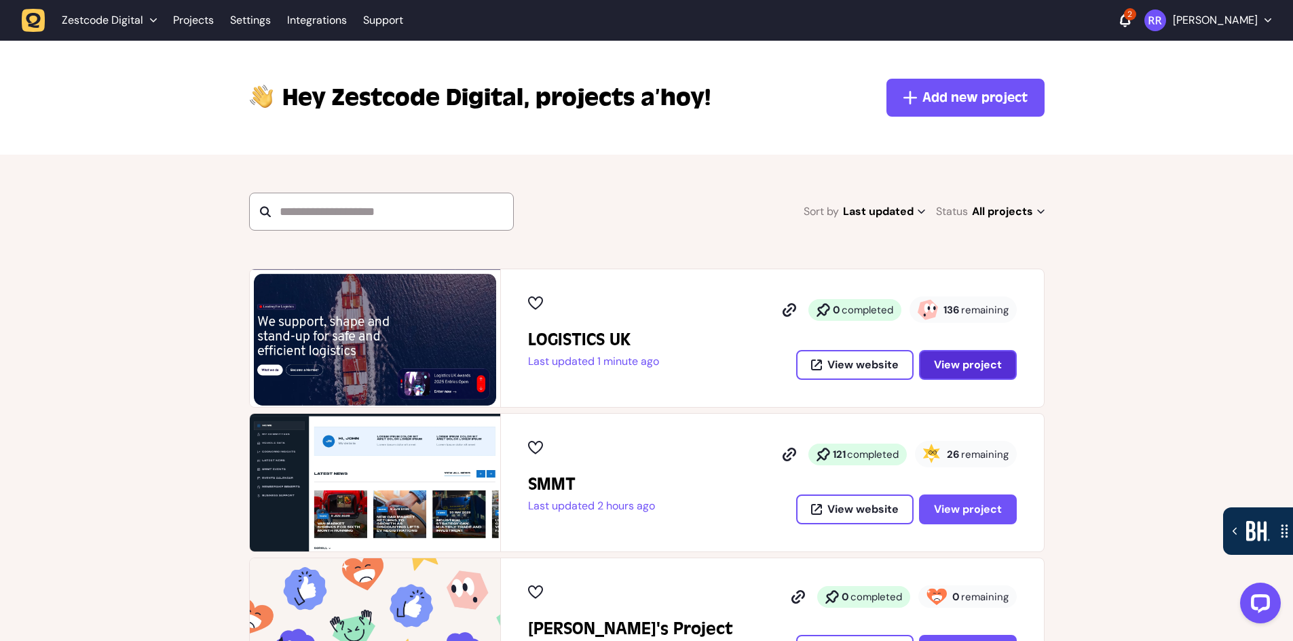  What do you see at coordinates (965, 98) in the screenshot?
I see `button: Add new project` at bounding box center [965, 98].